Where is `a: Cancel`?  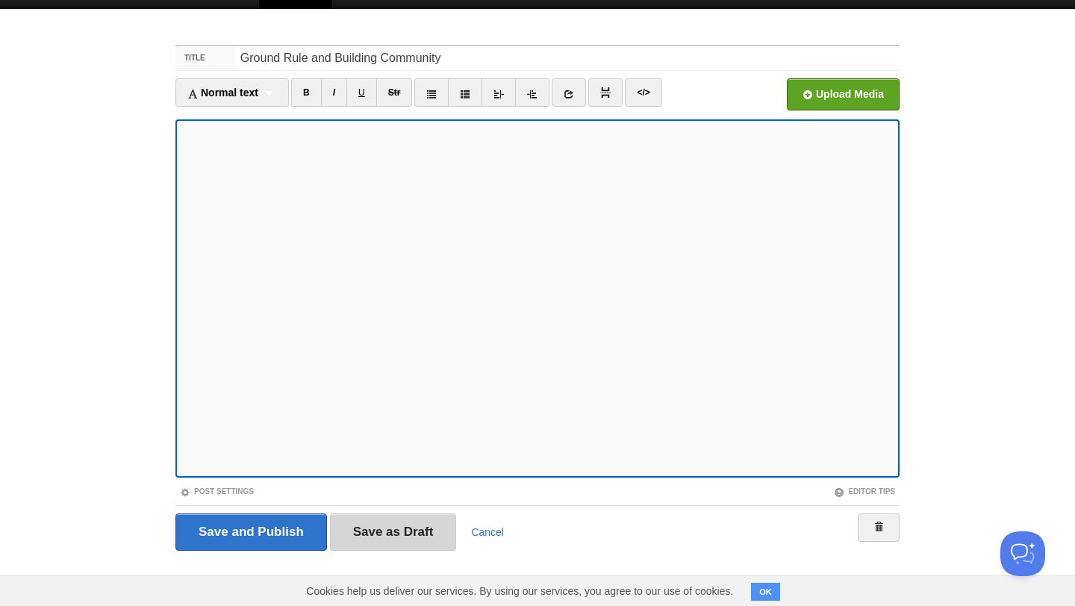
a: Cancel is located at coordinates (488, 533).